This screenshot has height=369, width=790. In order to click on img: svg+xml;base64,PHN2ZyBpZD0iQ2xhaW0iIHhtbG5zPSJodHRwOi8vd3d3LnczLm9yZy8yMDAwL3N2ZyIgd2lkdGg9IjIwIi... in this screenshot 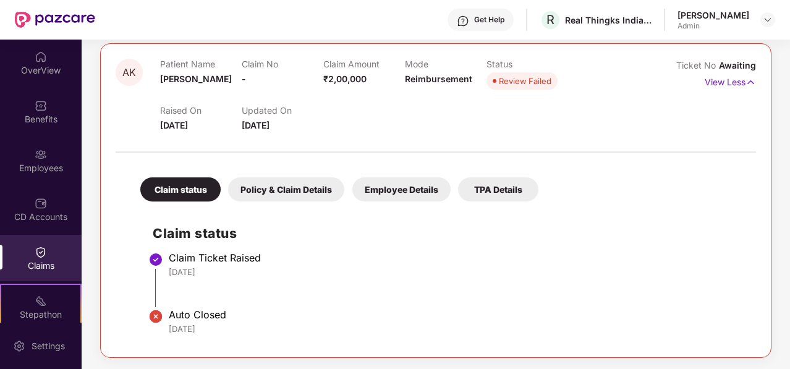, I will do `click(41, 252)`.